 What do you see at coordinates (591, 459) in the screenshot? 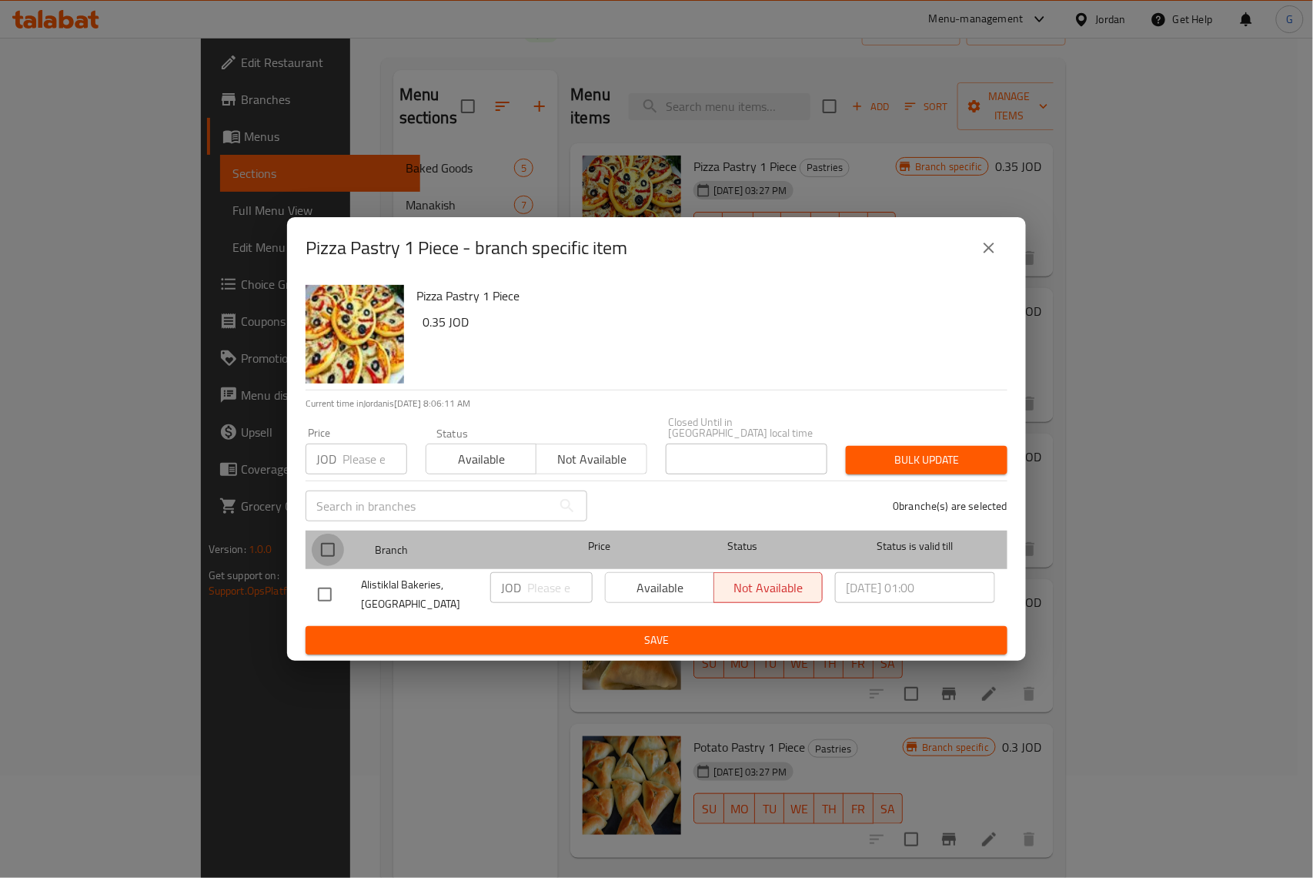
I see `button: Not available` at bounding box center [591, 459].